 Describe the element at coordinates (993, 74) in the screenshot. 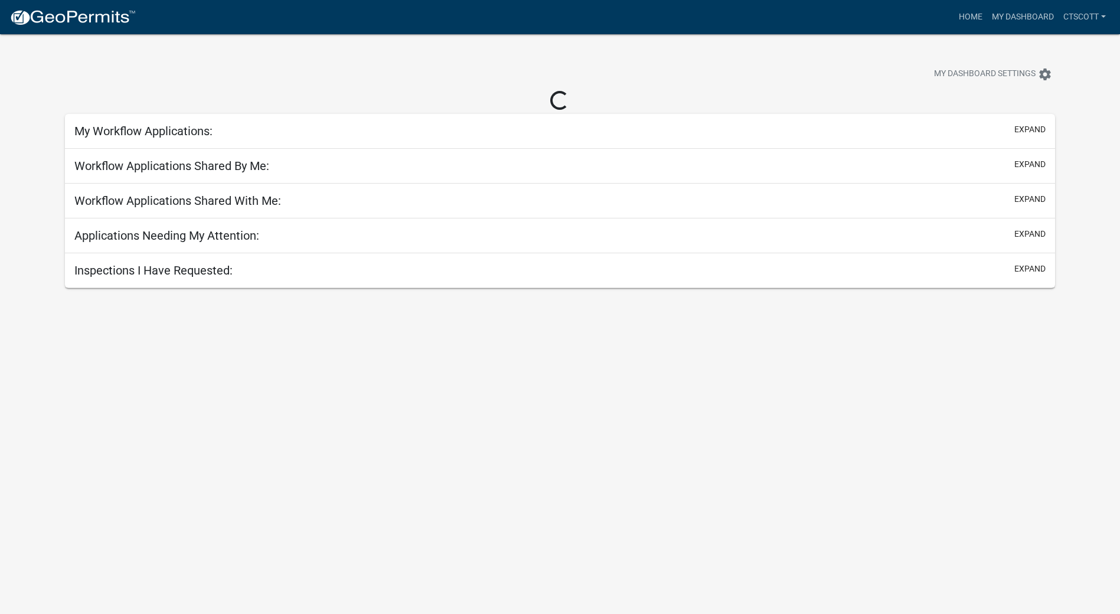

I see `button: My Dashboard Settingssettings` at that location.